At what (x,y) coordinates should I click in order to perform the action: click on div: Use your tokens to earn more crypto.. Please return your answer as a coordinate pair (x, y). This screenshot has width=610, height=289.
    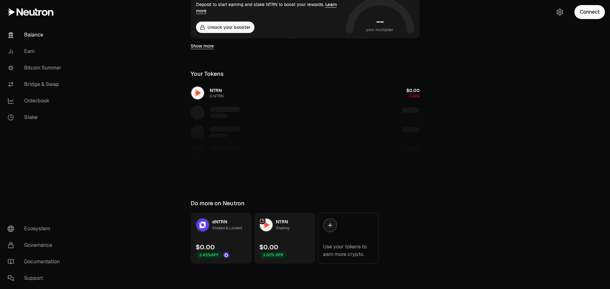
    Looking at the image, I should click on (348, 251).